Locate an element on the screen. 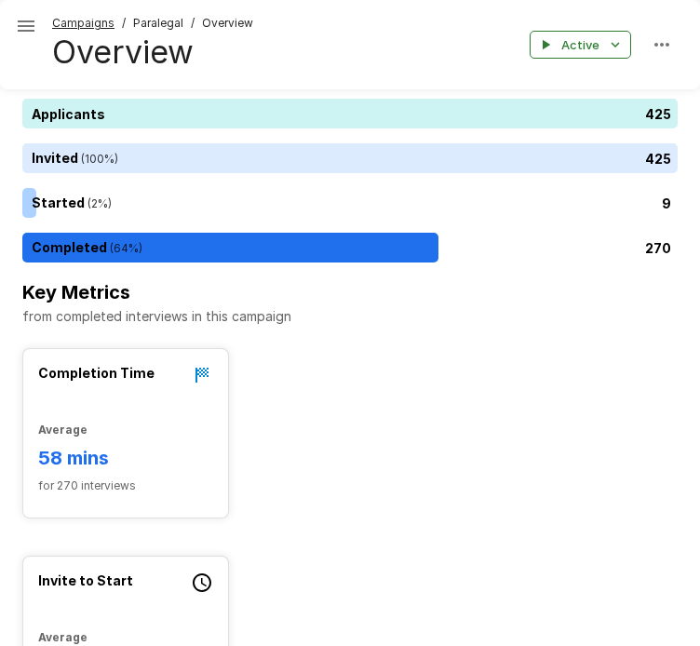  b: Invite to Start is located at coordinates (86, 580).